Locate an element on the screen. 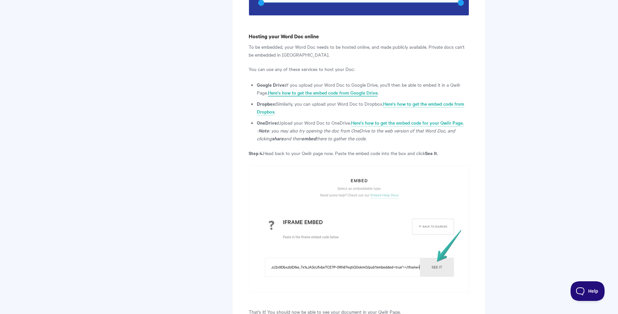 Image resolution: width=618 pixels, height=314 pixels. em: : you may also try opening the doc from OneDrive to the web version of that Word Doc, and clicking is located at coordinates (356, 135).